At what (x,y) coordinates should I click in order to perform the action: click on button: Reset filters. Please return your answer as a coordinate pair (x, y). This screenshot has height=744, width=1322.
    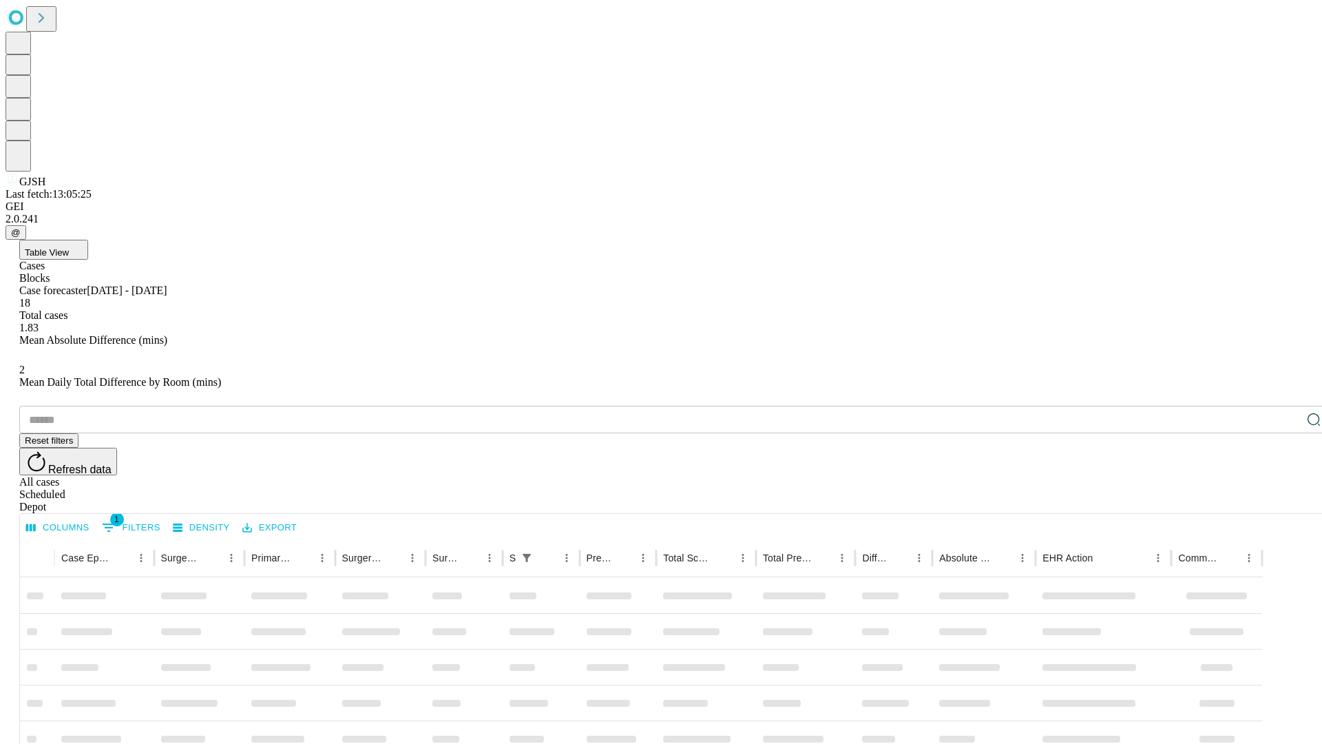
    Looking at the image, I should click on (49, 440).